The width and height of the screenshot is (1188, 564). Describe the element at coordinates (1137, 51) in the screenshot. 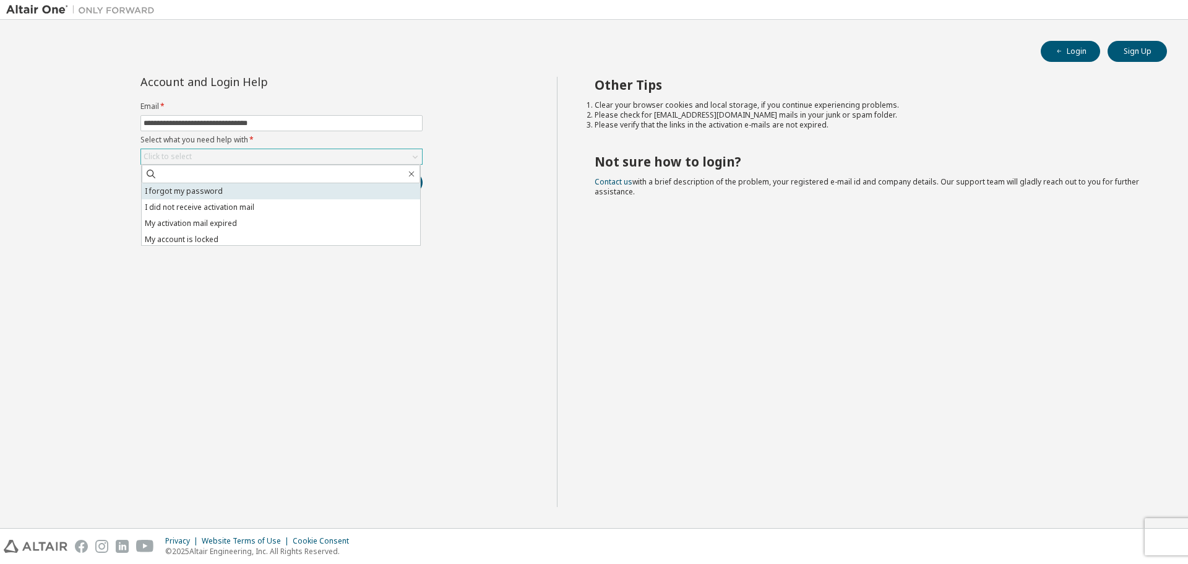

I see `button: Sign Up` at that location.